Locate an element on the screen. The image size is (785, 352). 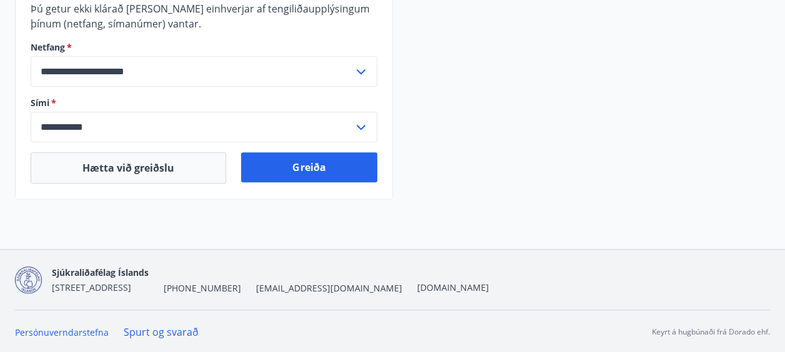
button: Hætta við greiðslu is located at coordinates (128, 168).